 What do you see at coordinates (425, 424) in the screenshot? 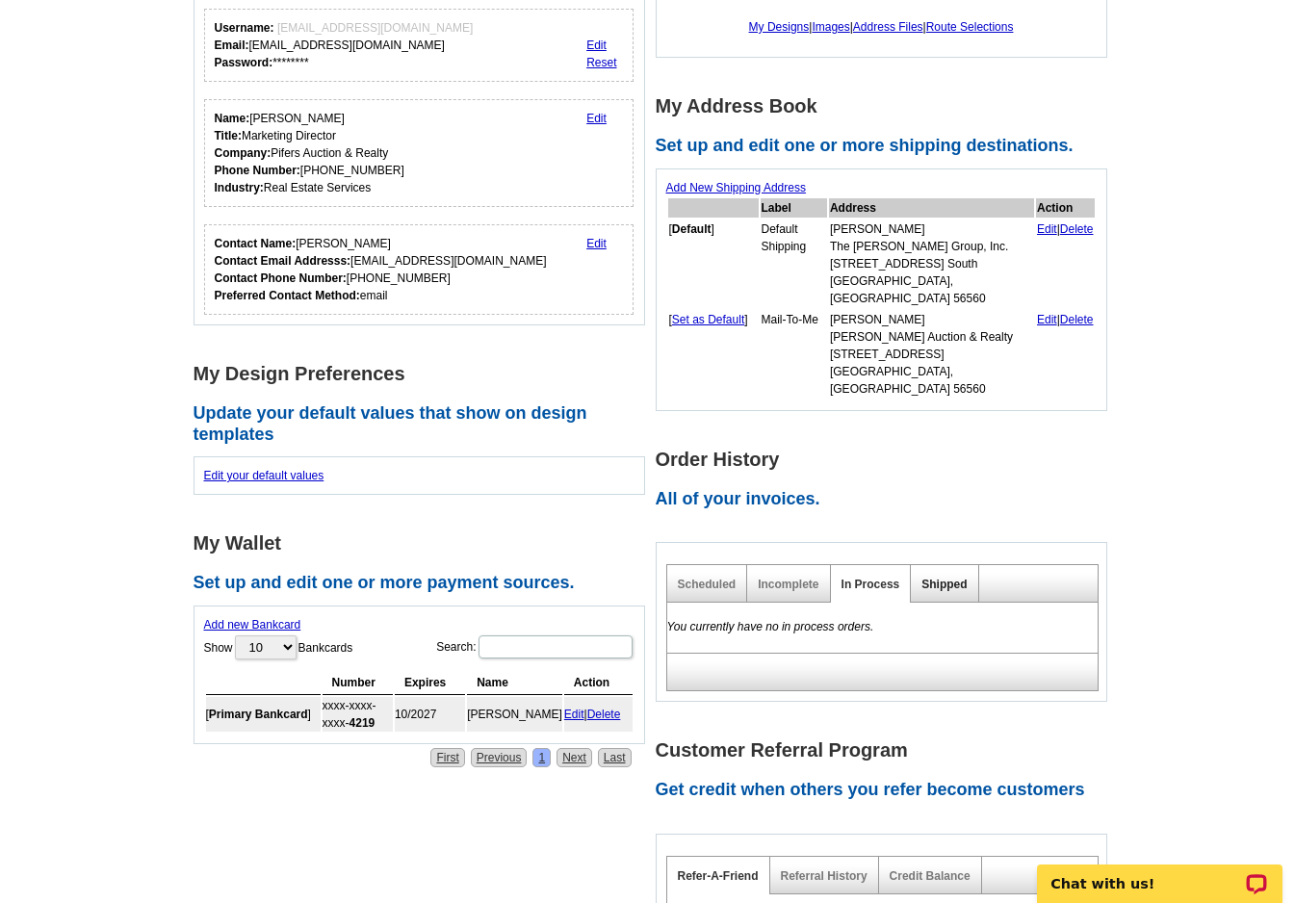
I see `h2: Update your default values that show on design templates` at bounding box center [425, 424].